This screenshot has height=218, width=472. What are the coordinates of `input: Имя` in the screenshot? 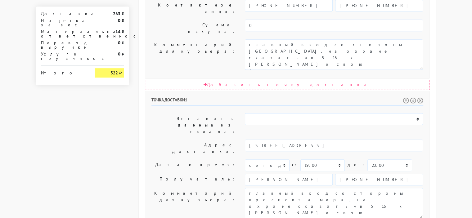 It's located at (289, 180).